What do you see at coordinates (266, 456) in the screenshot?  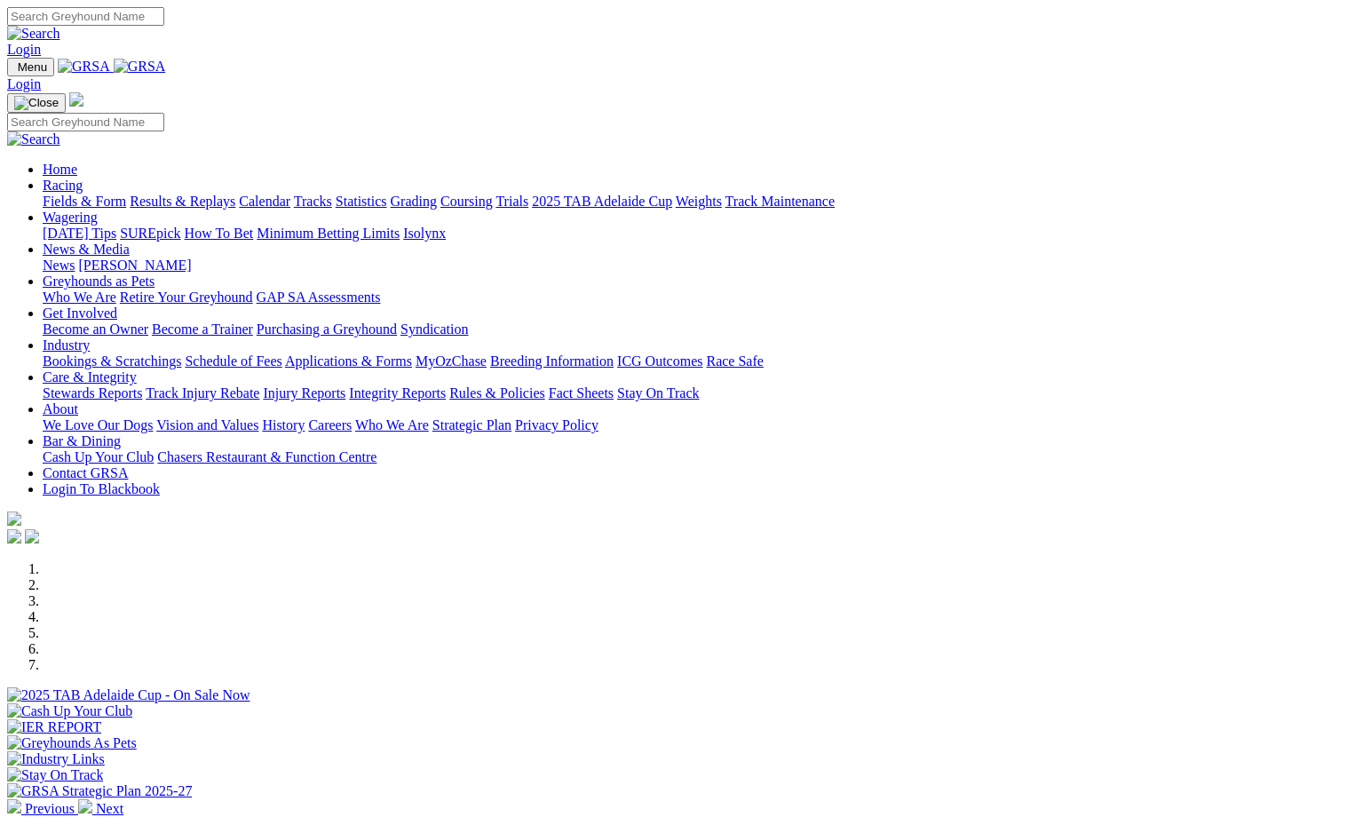 I see `a: Chasers Restaurant & Function Centre` at bounding box center [266, 456].